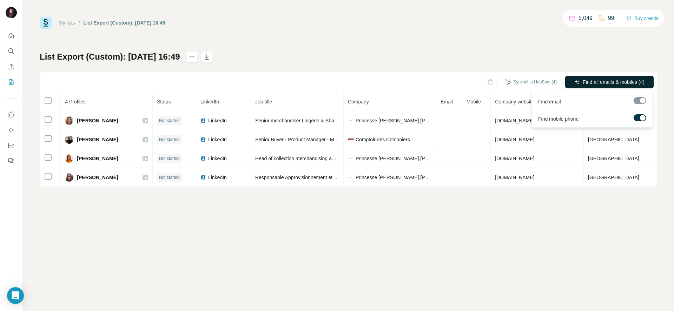 Image resolution: width=674 pixels, height=311 pixels. I want to click on p: 99, so click(611, 18).